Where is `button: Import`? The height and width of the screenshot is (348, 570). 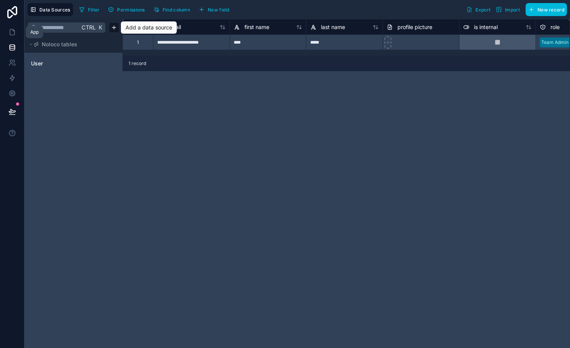
button: Import is located at coordinates (508, 10).